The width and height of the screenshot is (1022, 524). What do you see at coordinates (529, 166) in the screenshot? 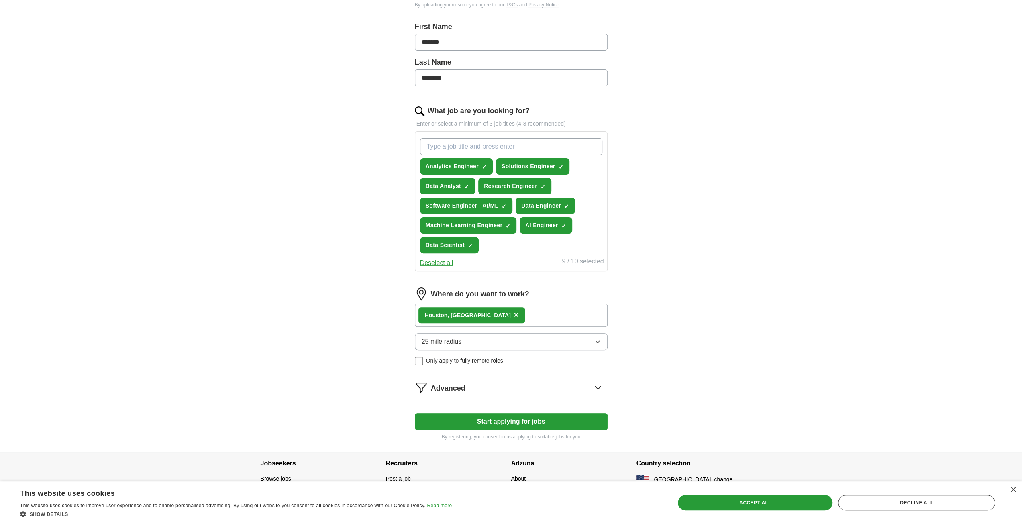
I see `span: Solutions Engineer` at bounding box center [529, 166].